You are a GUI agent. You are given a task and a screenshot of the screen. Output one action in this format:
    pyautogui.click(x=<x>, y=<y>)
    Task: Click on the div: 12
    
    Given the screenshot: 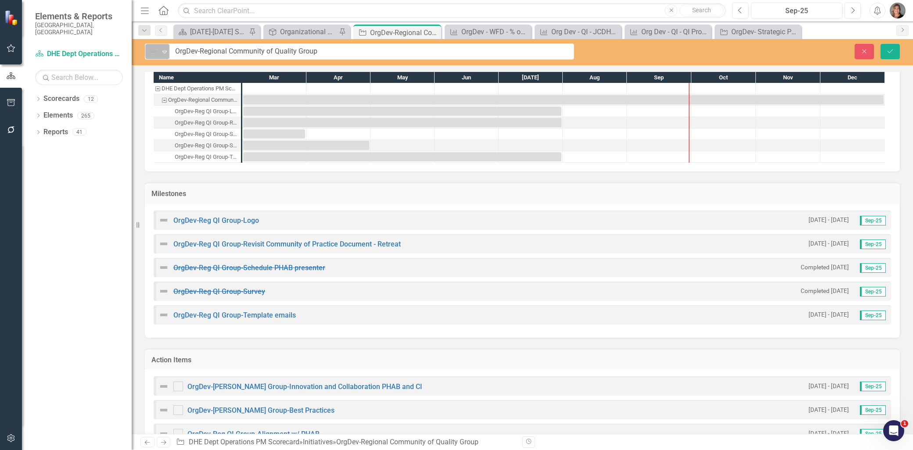 What is the action you would take?
    pyautogui.click(x=91, y=99)
    